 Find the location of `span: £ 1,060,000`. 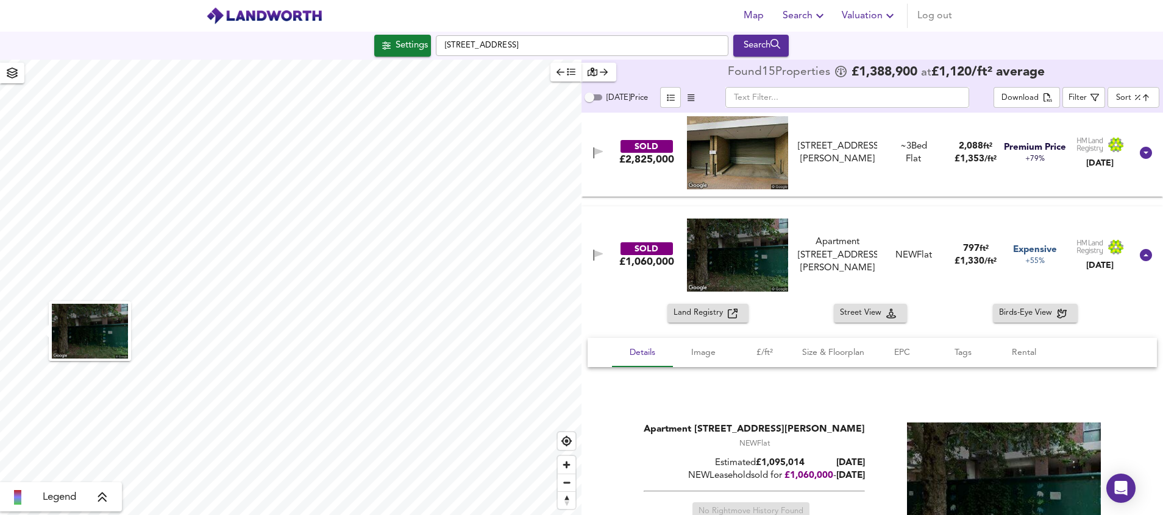

span: £ 1,060,000 is located at coordinates (809, 476).